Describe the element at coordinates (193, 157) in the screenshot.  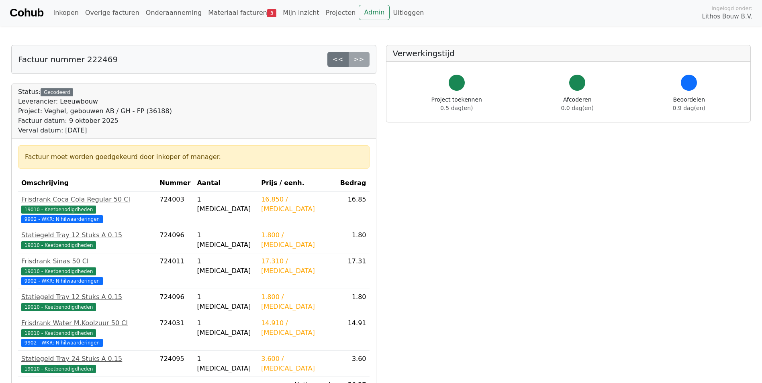
I see `div: Factuur moet worden goedgekeurd door inkoper of manager.` at that location.